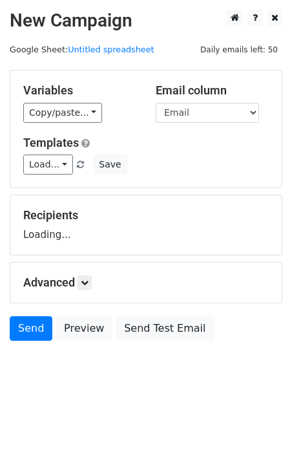  Describe the element at coordinates (165, 329) in the screenshot. I see `a: Send Test Email` at that location.